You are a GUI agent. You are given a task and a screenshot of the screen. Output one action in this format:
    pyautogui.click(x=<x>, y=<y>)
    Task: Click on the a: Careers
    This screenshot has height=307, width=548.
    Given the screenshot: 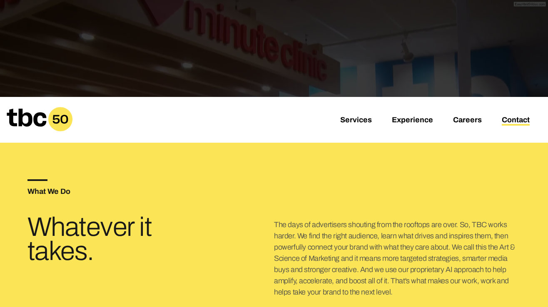 What is the action you would take?
    pyautogui.click(x=467, y=121)
    